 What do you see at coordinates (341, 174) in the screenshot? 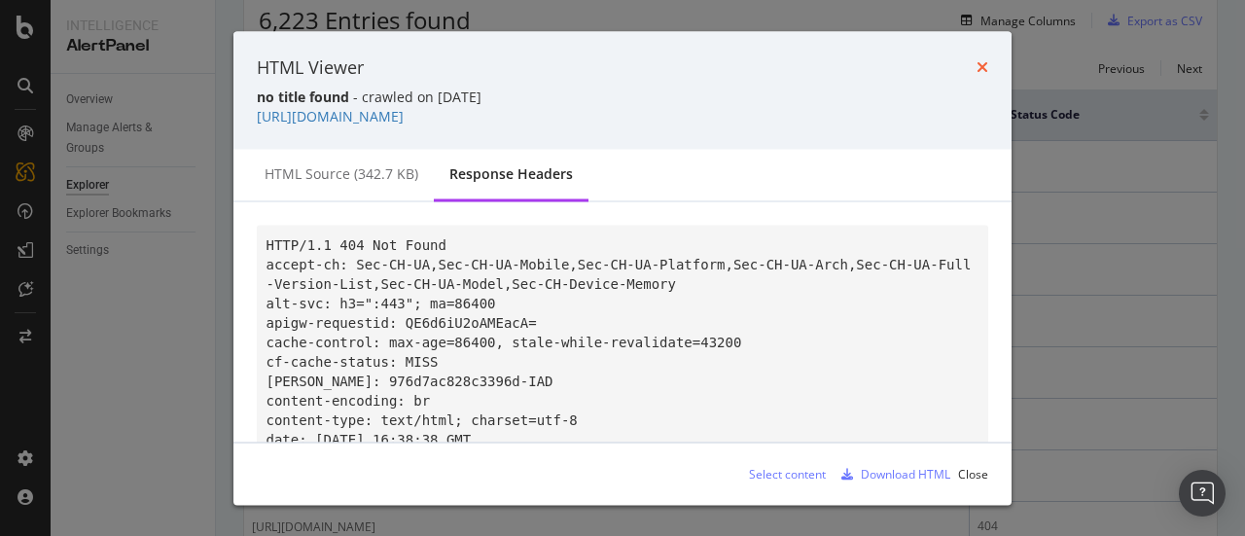
I see `div: HTML source (342.7 KB)` at bounding box center [341, 174].